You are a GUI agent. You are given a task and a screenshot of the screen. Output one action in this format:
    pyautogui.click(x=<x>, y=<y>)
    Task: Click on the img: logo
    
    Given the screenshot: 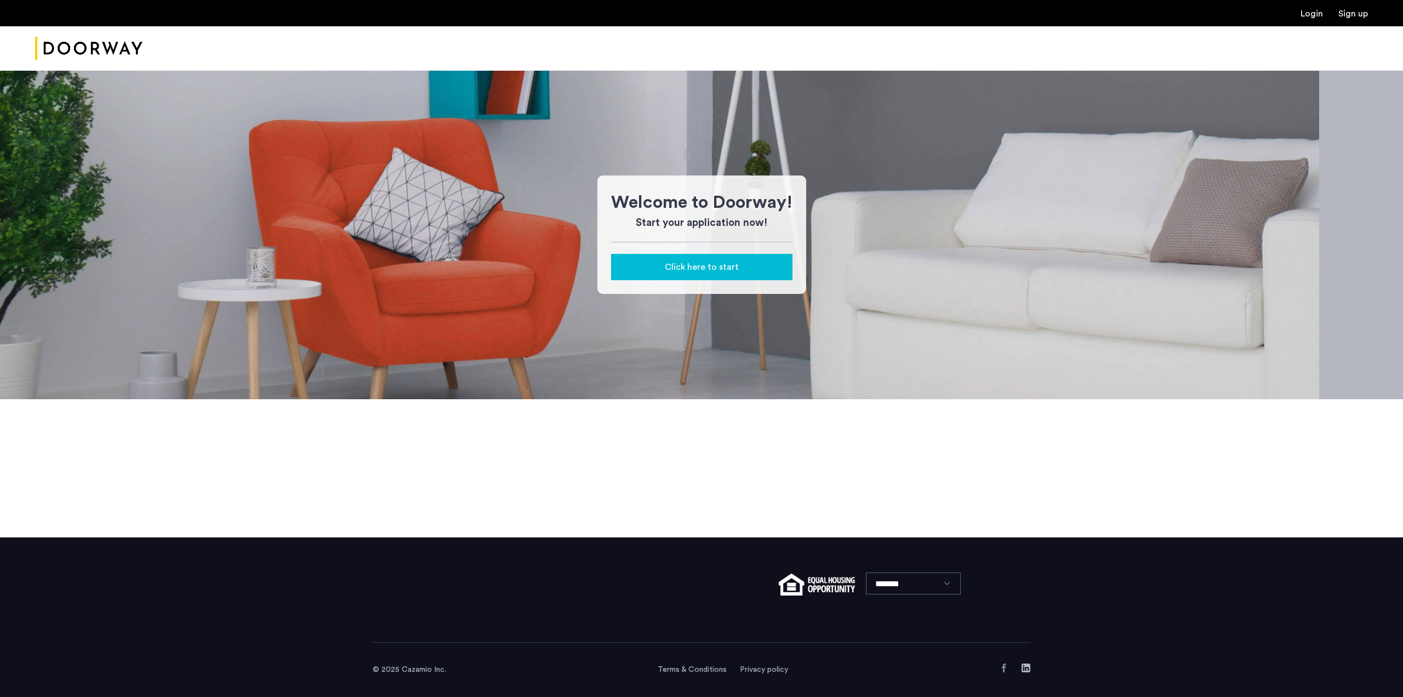 What is the action you would take?
    pyautogui.click(x=89, y=48)
    